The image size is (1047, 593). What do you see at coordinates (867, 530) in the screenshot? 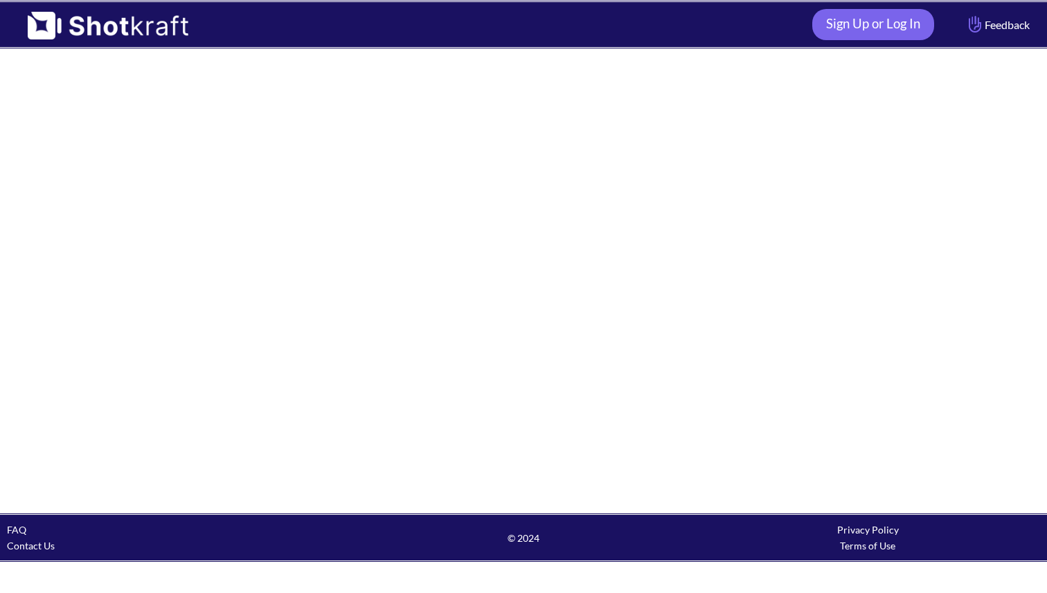
I see `div: Privacy Policy` at bounding box center [867, 530].